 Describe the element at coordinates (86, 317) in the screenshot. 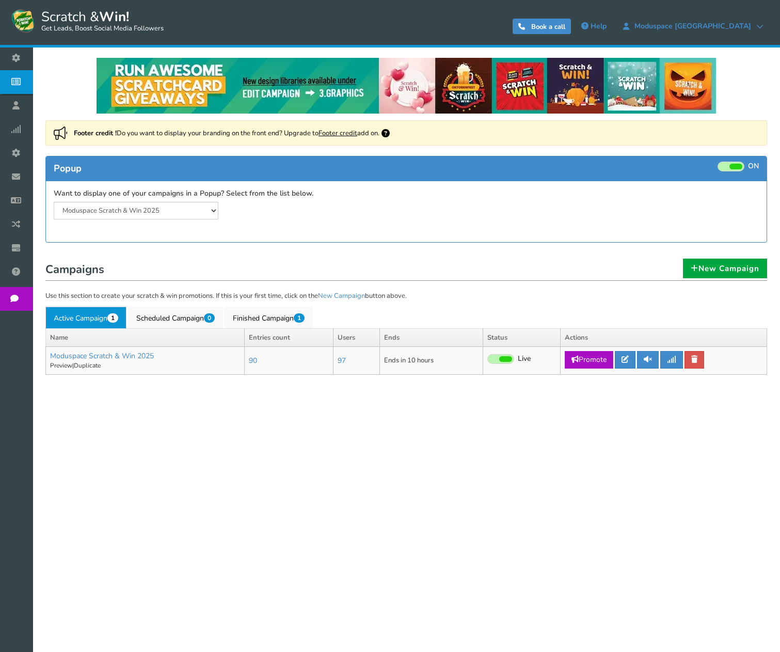

I see `a: Active Campaign` at that location.